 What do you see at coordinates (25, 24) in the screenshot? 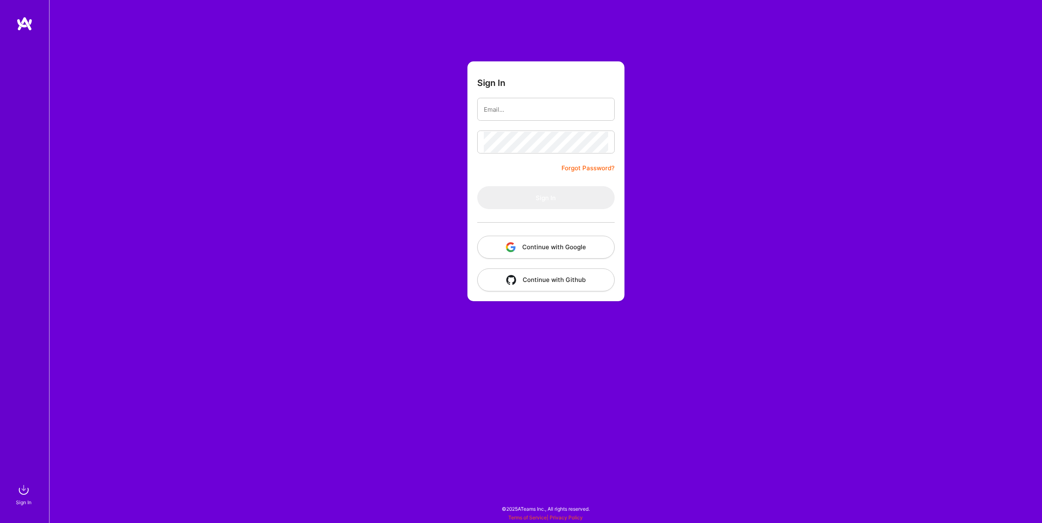
I see `img: logo` at bounding box center [25, 24].